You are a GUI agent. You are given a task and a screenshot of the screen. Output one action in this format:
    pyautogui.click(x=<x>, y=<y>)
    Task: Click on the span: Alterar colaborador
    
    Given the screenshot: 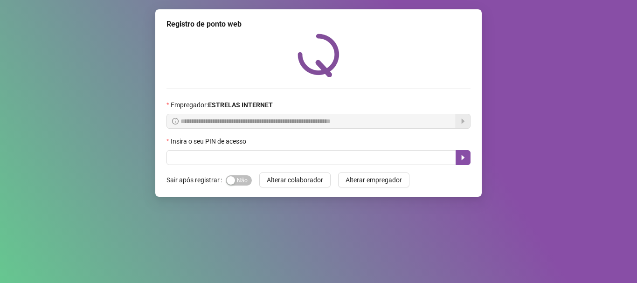 What is the action you would take?
    pyautogui.click(x=295, y=180)
    